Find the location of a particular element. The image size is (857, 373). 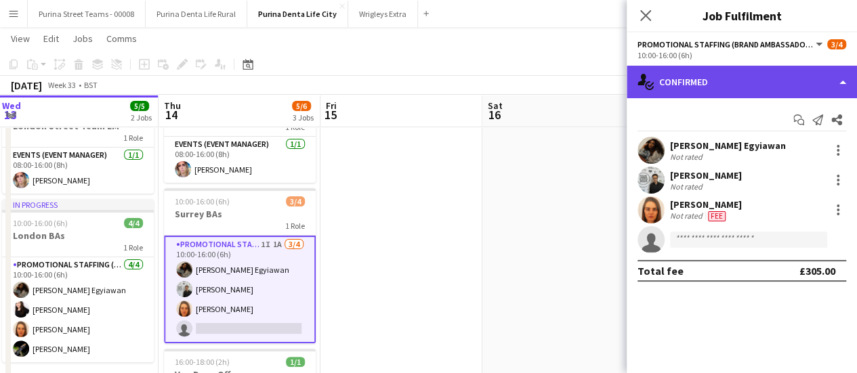

span: Fri is located at coordinates (331, 106).